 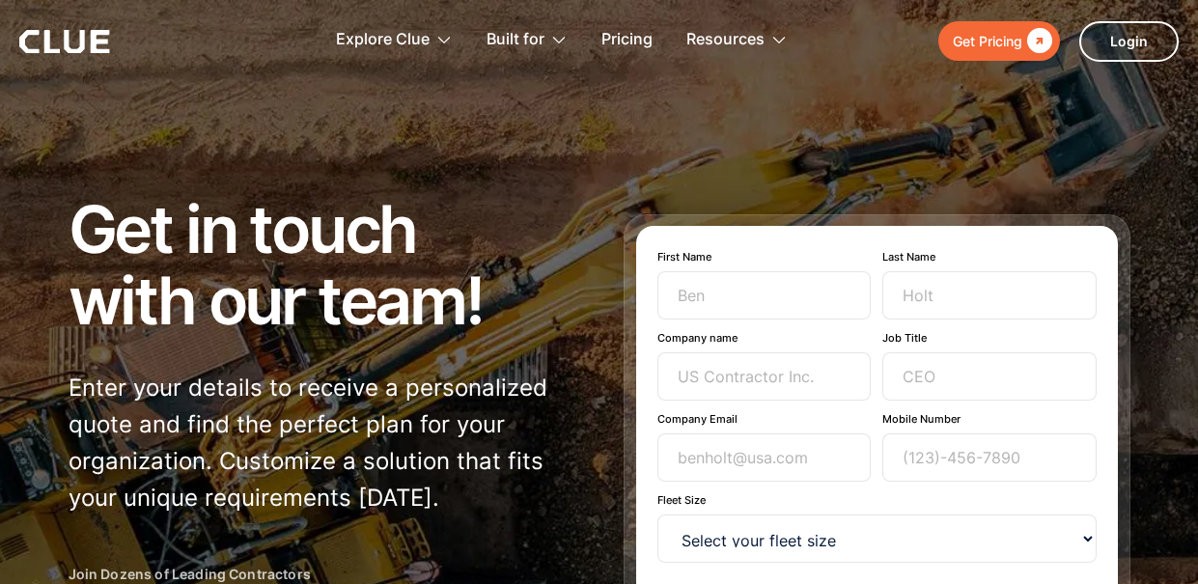 I want to click on input: Holt, so click(x=989, y=295).